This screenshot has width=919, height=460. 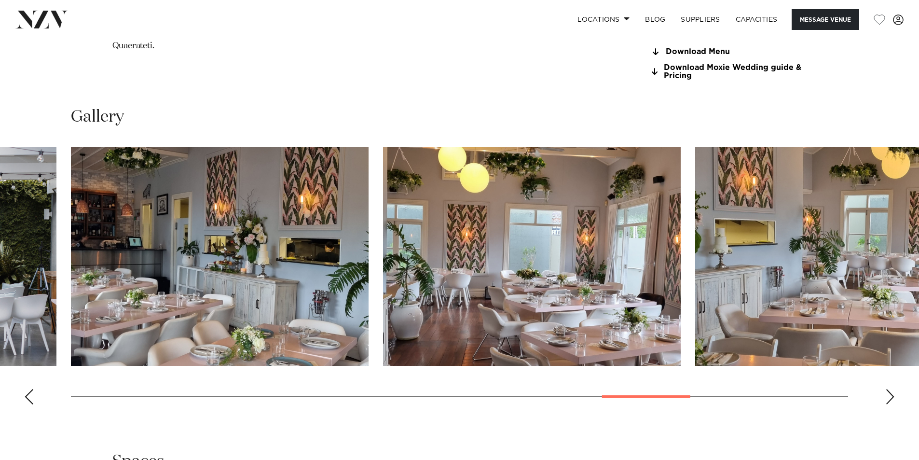 What do you see at coordinates (655, 19) in the screenshot?
I see `a: BLOG` at bounding box center [655, 19].